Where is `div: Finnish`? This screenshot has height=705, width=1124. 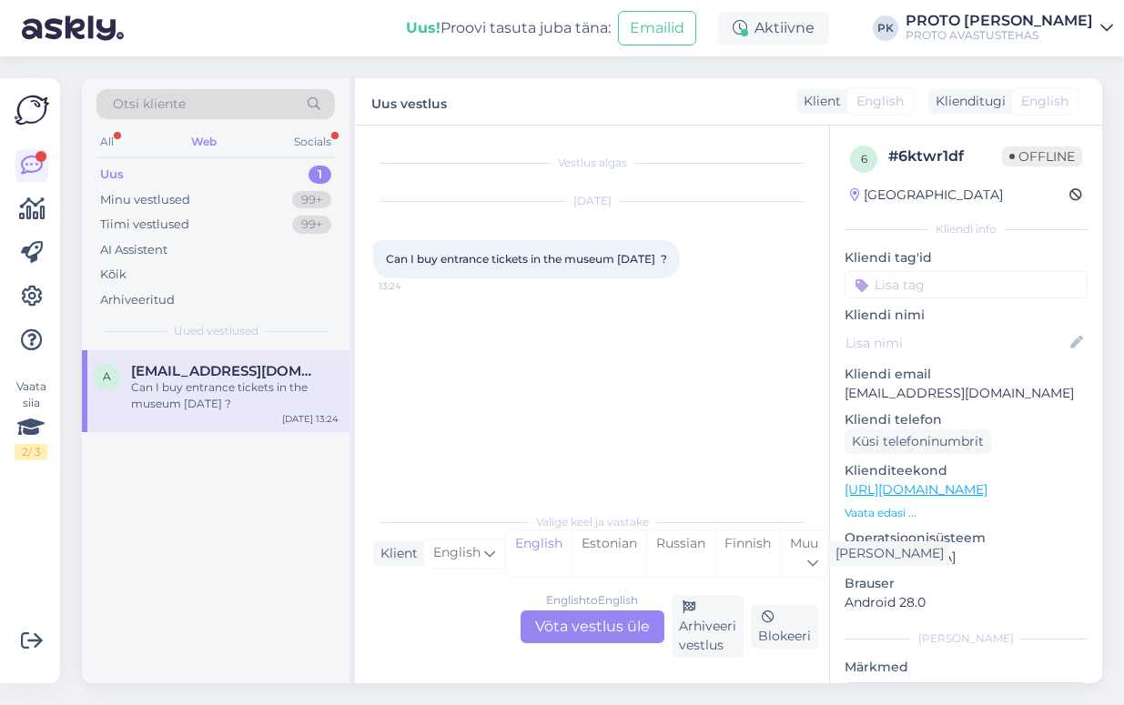 div: Finnish is located at coordinates (747, 553).